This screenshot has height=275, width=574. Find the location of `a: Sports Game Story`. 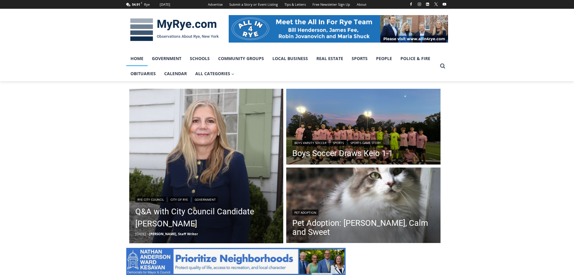

a: Sports Game Story is located at coordinates (366, 143).